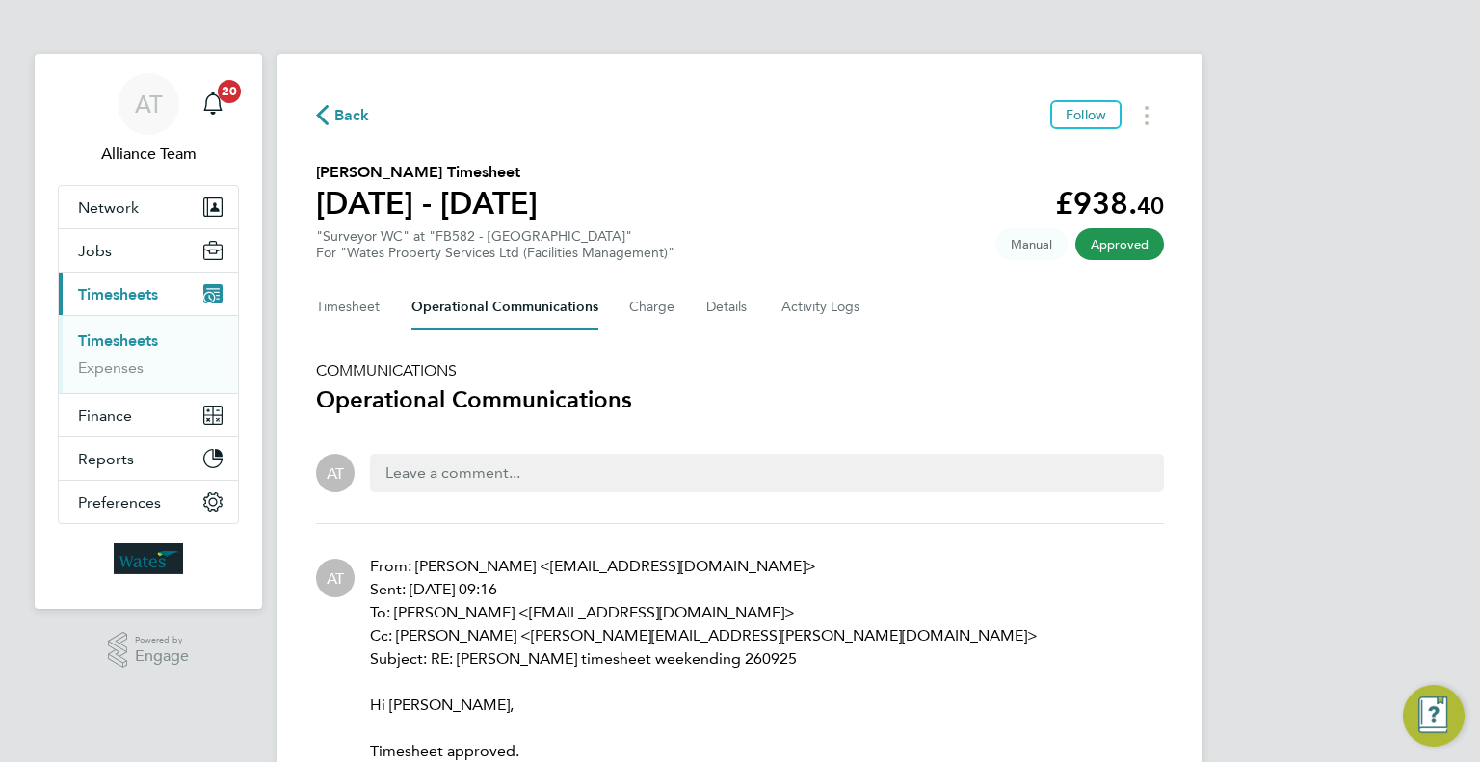 Image resolution: width=1480 pixels, height=762 pixels. I want to click on a: ATAlliance Team, so click(148, 120).